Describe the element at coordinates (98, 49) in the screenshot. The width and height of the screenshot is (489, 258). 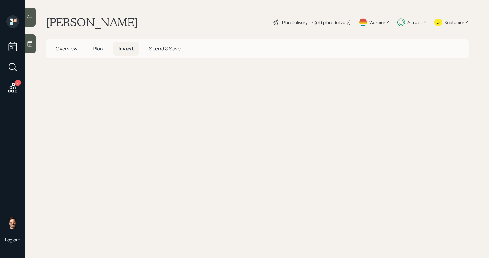
I see `span: Plan` at that location.